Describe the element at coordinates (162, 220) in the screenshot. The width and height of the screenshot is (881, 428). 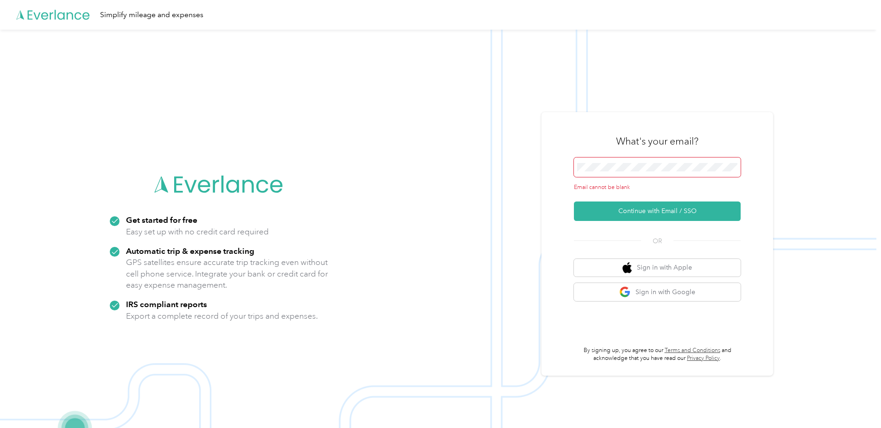
I see `strong: Get started for free` at that location.